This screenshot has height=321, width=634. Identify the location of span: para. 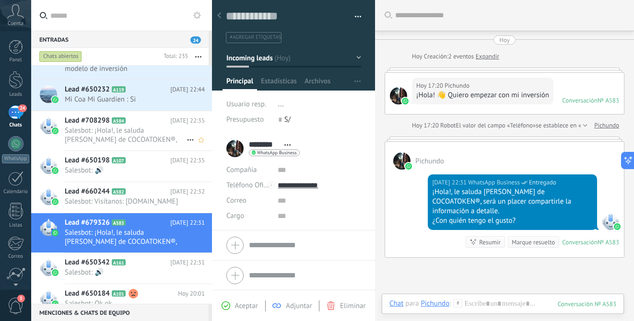
(412, 304).